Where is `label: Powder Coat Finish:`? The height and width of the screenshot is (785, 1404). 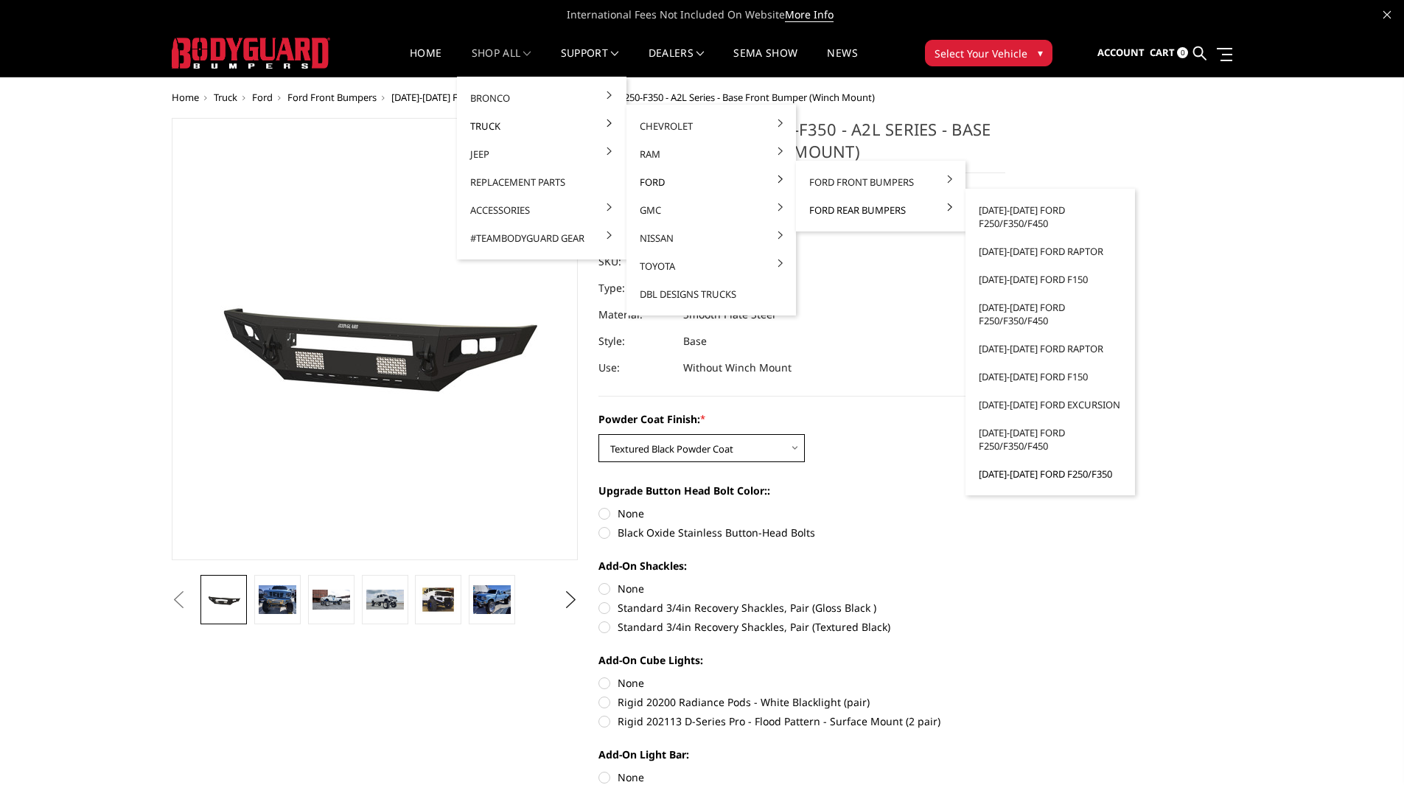
label: Powder Coat Finish: is located at coordinates (802, 419).